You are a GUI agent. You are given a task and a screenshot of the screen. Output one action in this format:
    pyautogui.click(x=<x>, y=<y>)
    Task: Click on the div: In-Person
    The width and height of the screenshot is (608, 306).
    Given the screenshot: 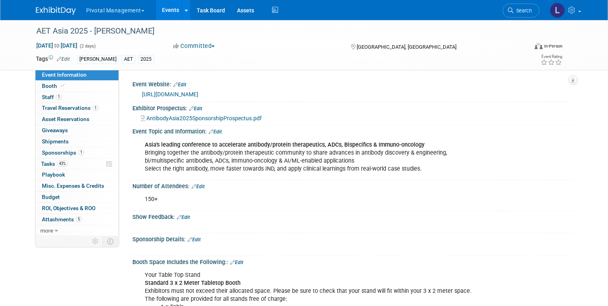 What is the action you would take?
    pyautogui.click(x=553, y=46)
    